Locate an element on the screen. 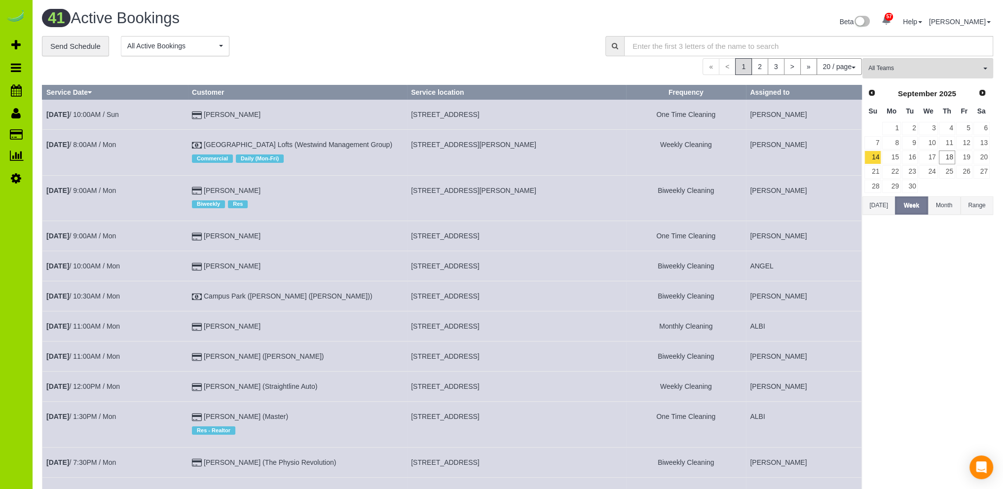  h1: Active Bookings is located at coordinates (276, 18).